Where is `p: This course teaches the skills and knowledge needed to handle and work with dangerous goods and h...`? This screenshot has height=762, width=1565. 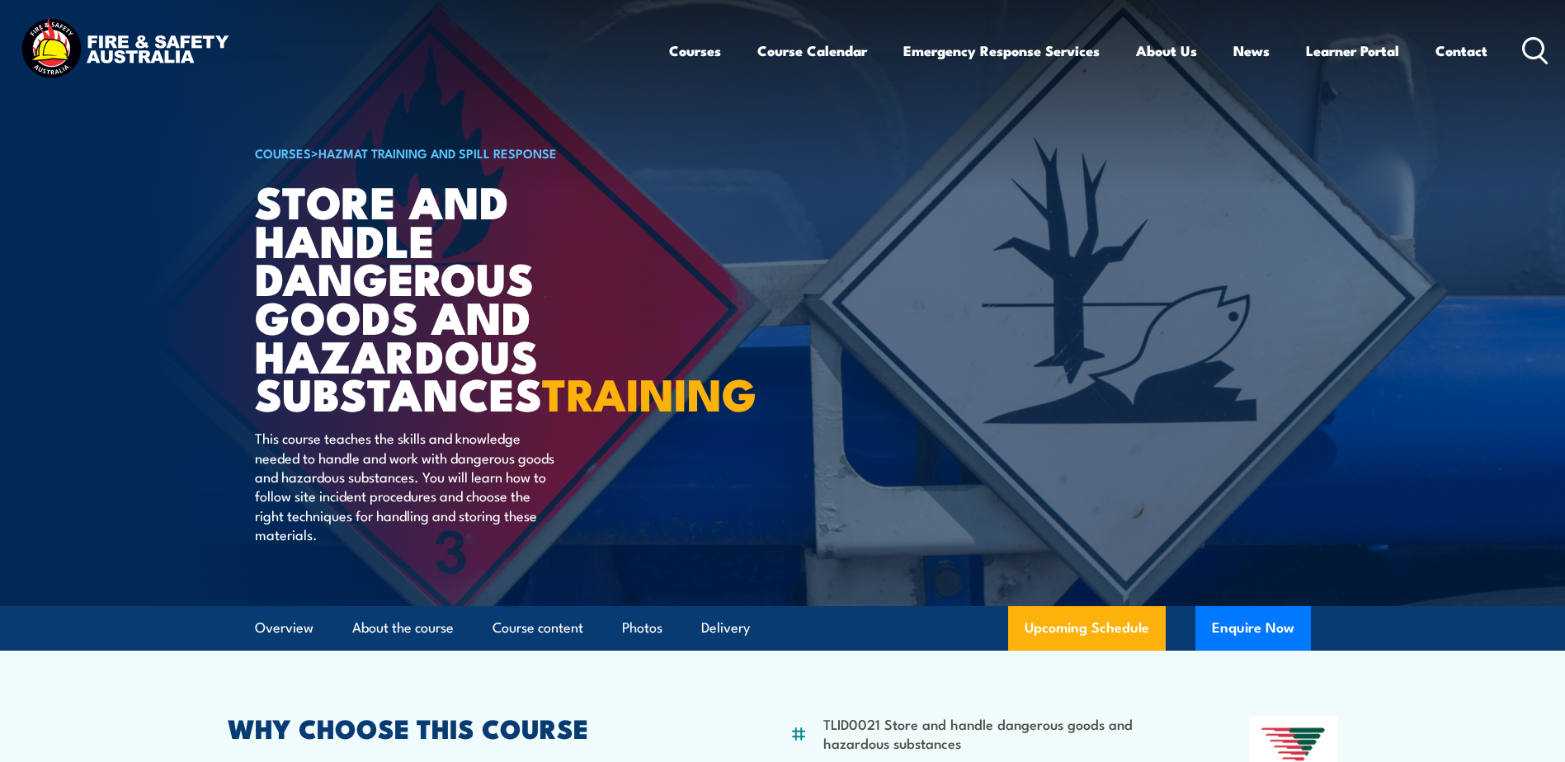
p: This course teaches the skills and knowledge needed to handle and work with dangerous goods and h... is located at coordinates (405, 486).